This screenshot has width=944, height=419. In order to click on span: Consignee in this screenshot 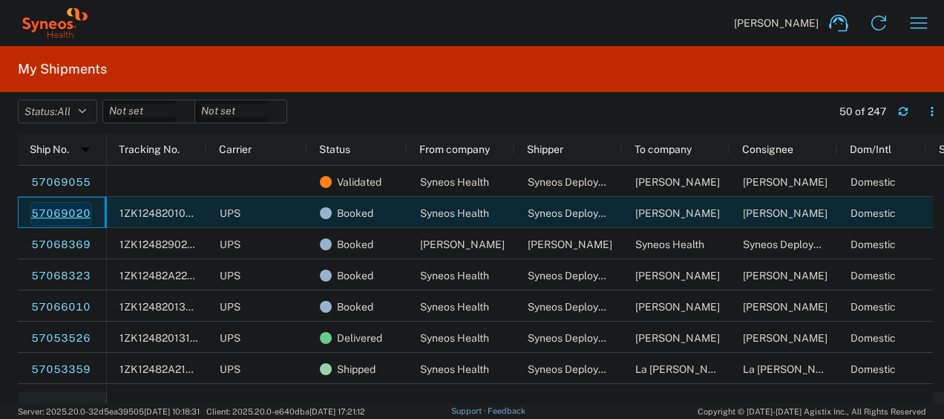, I will do `click(767, 149)`.